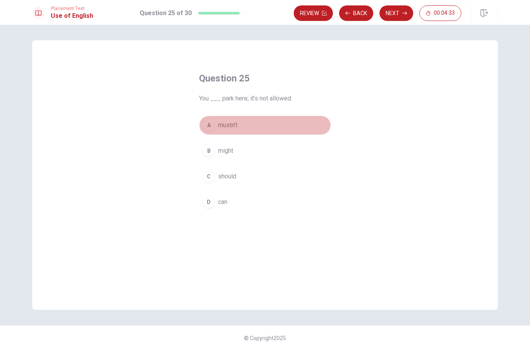 The width and height of the screenshot is (530, 349). Describe the element at coordinates (209, 151) in the screenshot. I see `div: B` at that location.